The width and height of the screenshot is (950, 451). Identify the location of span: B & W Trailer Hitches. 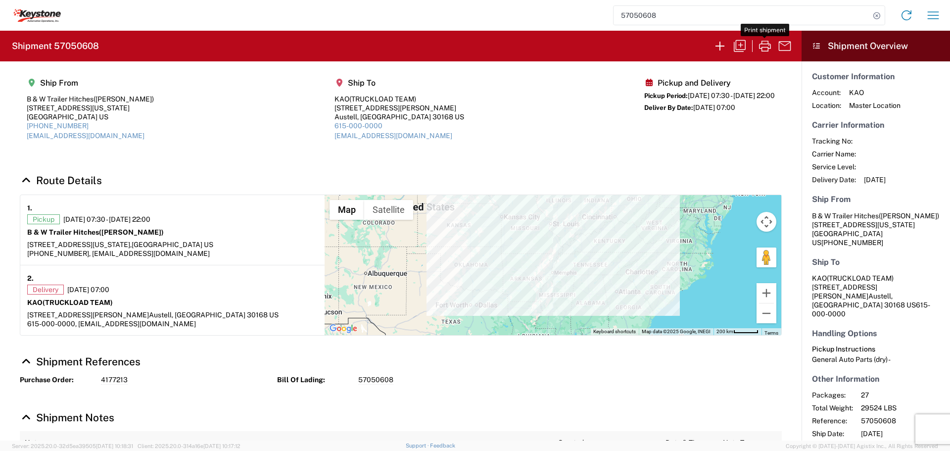
(845, 216).